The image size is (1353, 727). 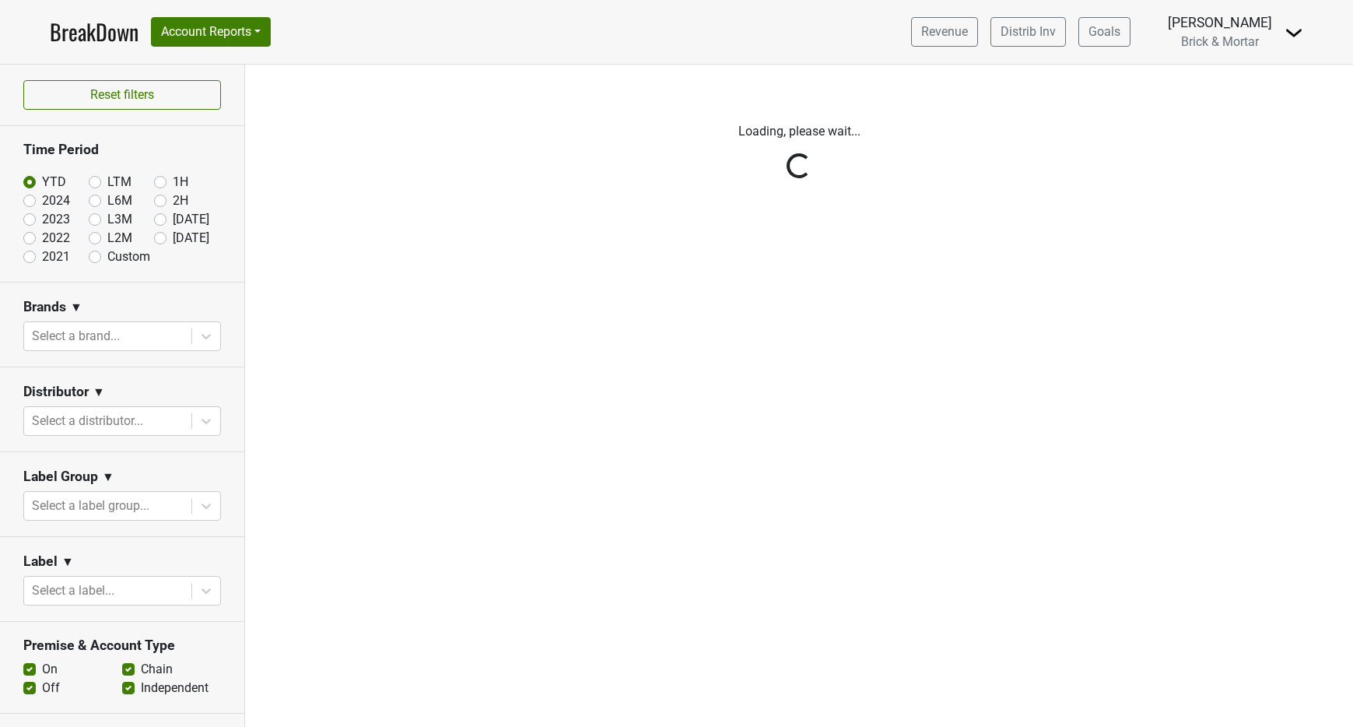 What do you see at coordinates (211, 32) in the screenshot?
I see `button: Account Reports` at bounding box center [211, 32].